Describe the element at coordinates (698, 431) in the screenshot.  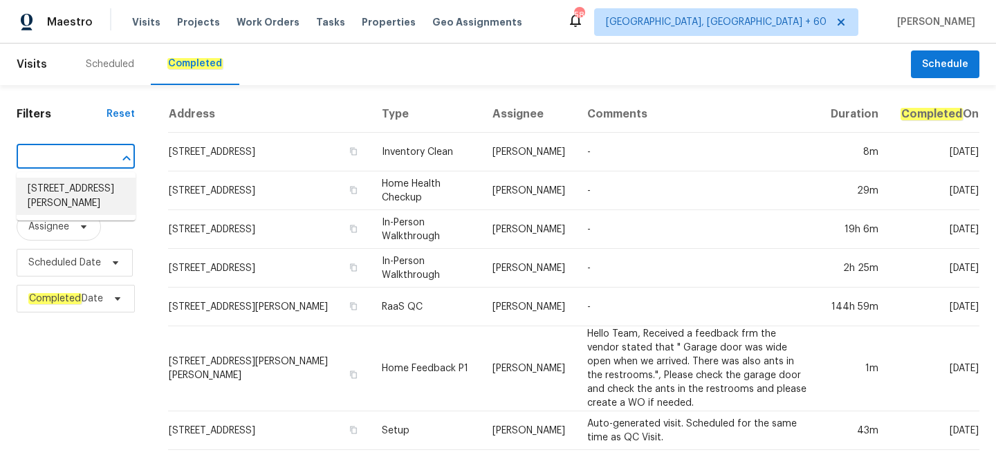
I see `td: Auto-generated visit. Scheduled for the same time as QC Visit.` at that location.